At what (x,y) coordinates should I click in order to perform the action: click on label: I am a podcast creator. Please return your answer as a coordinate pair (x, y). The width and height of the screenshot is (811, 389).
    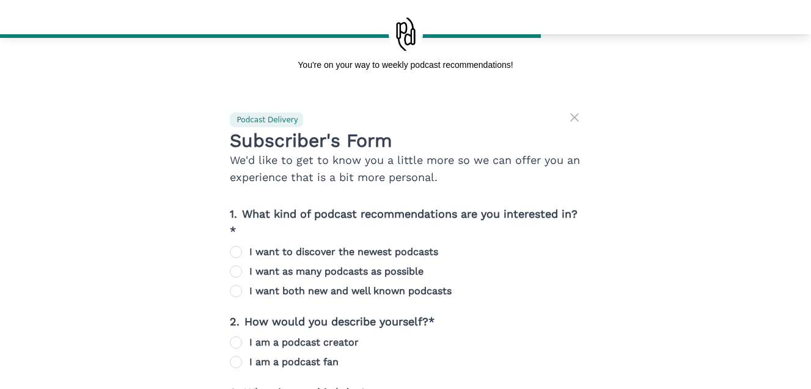
    Looking at the image, I should click on (304, 342).